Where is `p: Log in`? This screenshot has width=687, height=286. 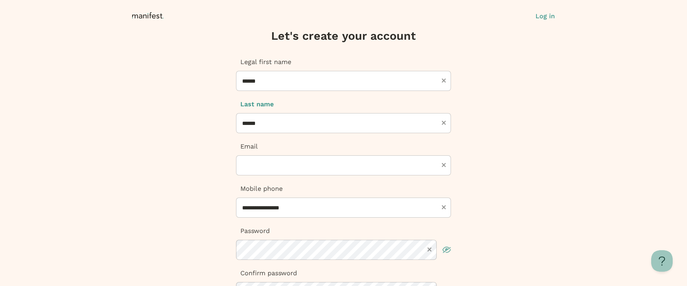
p: Log in is located at coordinates (545, 16).